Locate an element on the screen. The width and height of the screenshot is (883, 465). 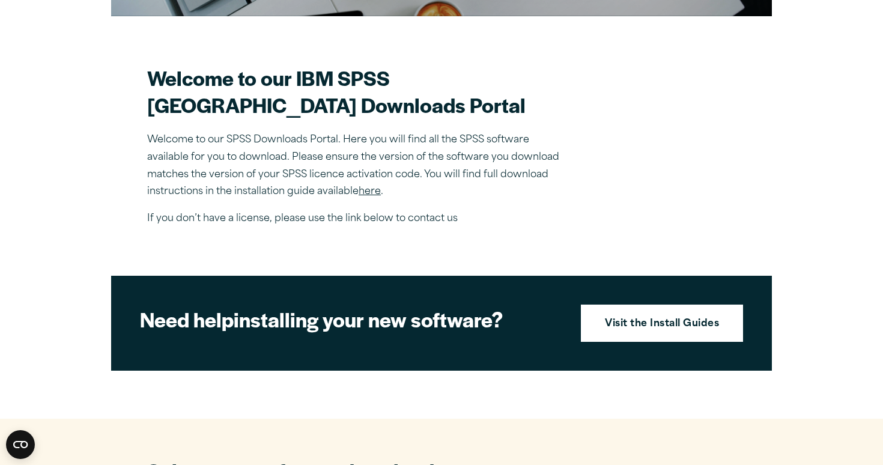
h2: installing your new software? is located at coordinates (350, 319).